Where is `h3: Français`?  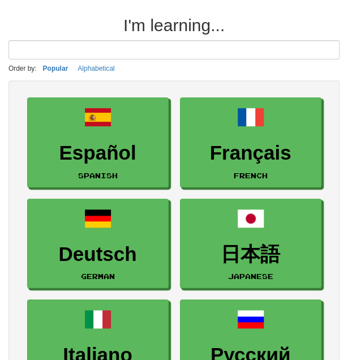
h3: Français is located at coordinates (251, 153).